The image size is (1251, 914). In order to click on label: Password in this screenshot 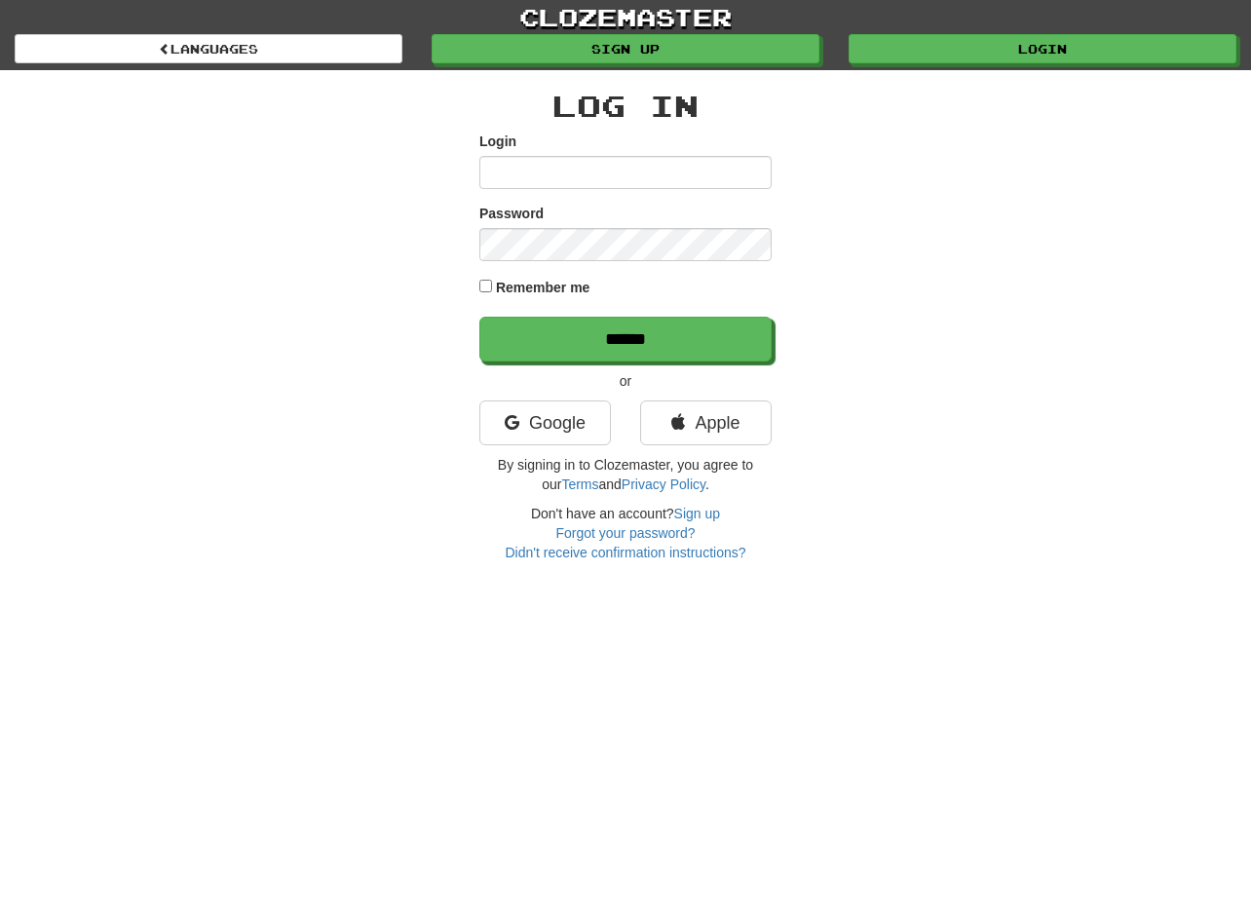, I will do `click(512, 213)`.